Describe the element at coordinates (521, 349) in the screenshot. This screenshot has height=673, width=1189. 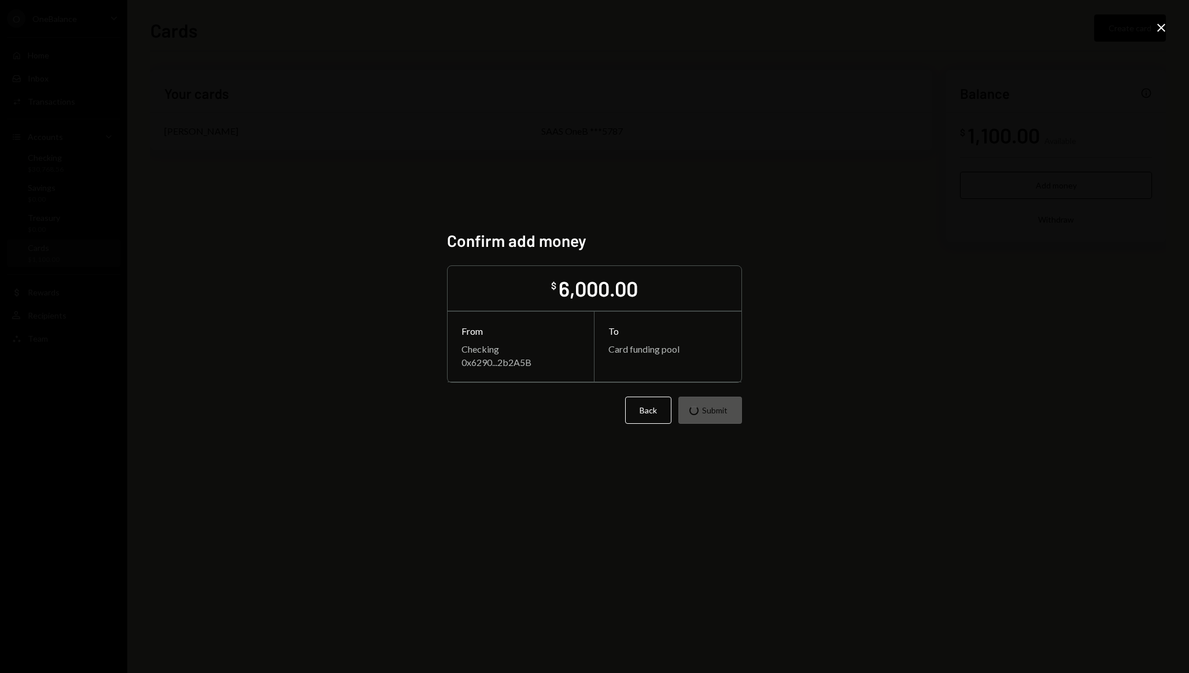
I see `div: Checking` at that location.